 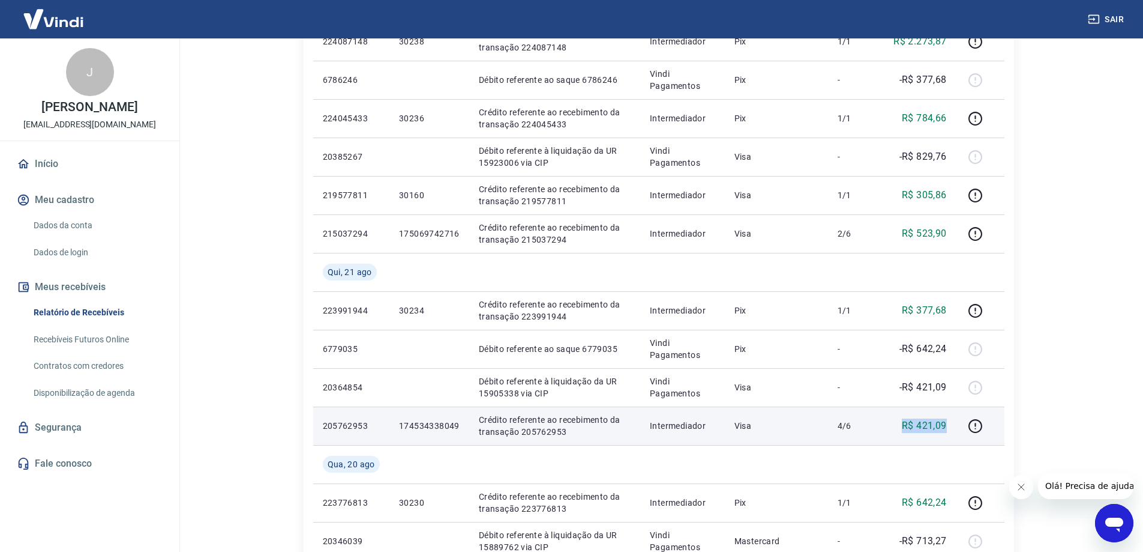 I want to click on p: 224045433, so click(x=351, y=118).